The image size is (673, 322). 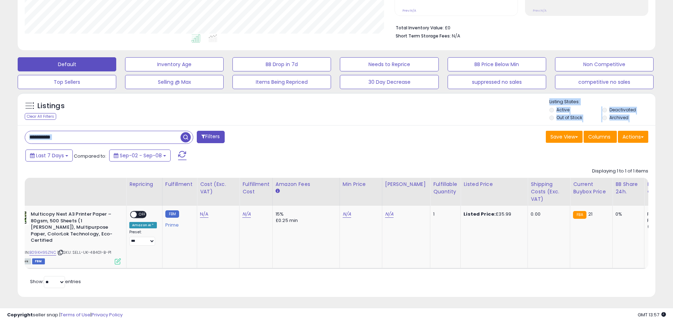 I want to click on div: 0%, so click(x=627, y=214).